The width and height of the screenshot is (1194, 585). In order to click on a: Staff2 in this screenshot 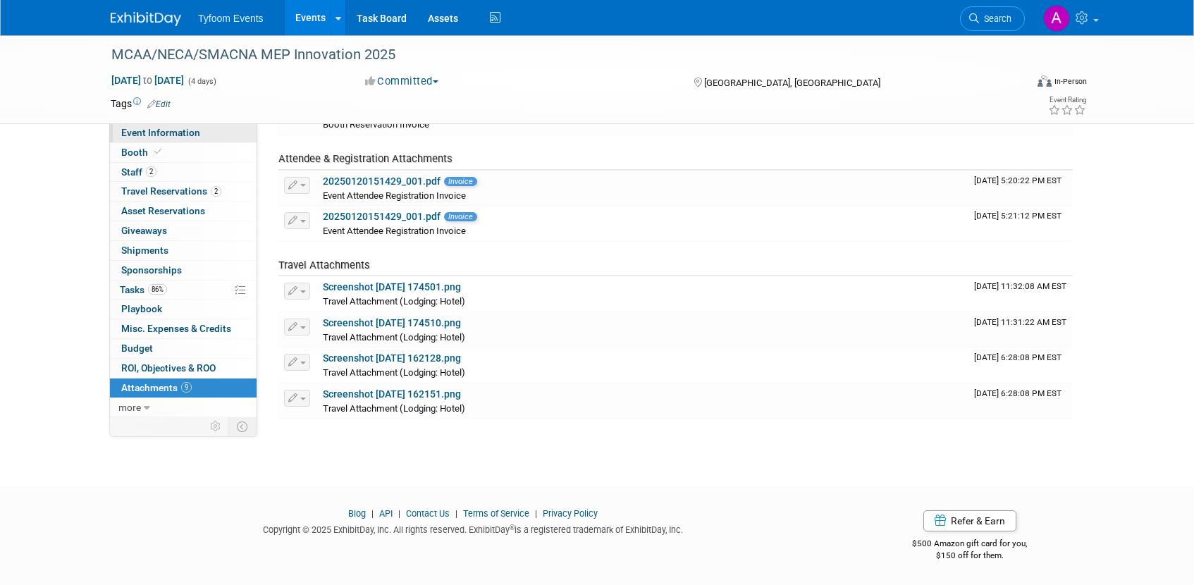, I will do `click(183, 172)`.